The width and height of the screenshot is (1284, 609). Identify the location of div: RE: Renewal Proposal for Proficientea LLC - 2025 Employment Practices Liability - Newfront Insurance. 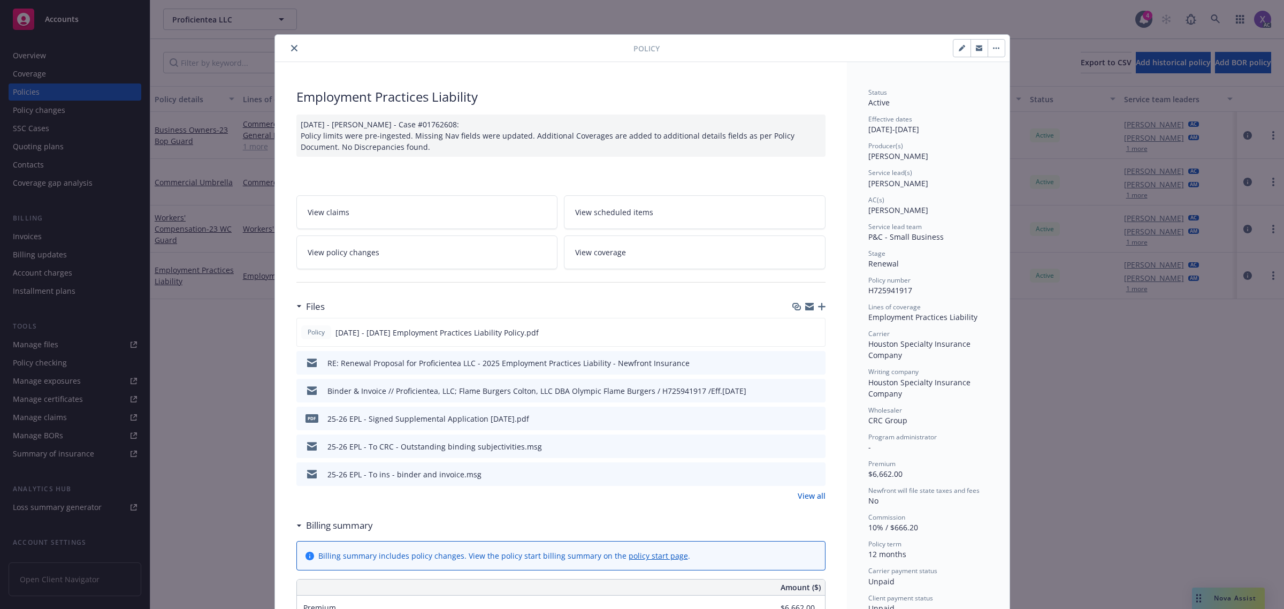
(508, 363).